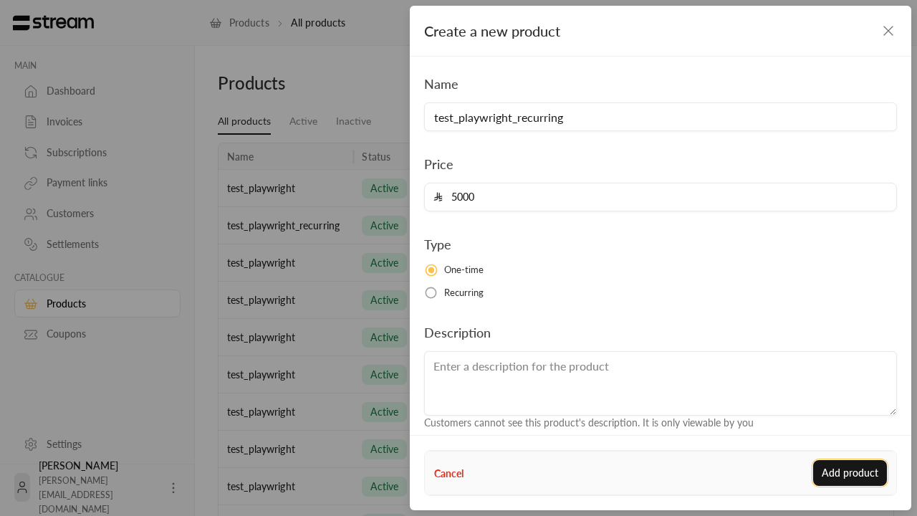 This screenshot has height=516, width=917. Describe the element at coordinates (457, 333) in the screenshot. I see `label: Description` at that location.